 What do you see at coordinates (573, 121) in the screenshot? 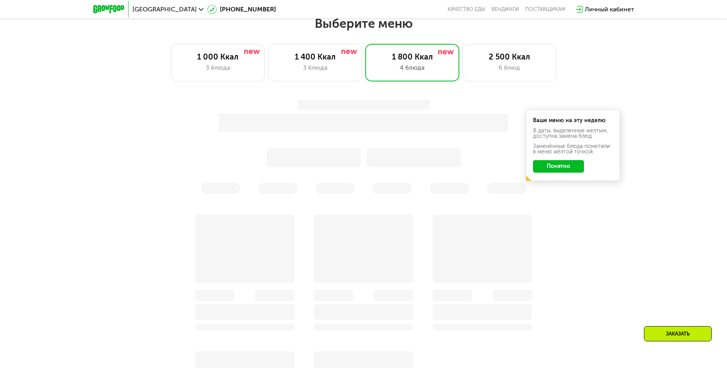
I see `div: Ваше меню на эту неделю` at bounding box center [573, 121].